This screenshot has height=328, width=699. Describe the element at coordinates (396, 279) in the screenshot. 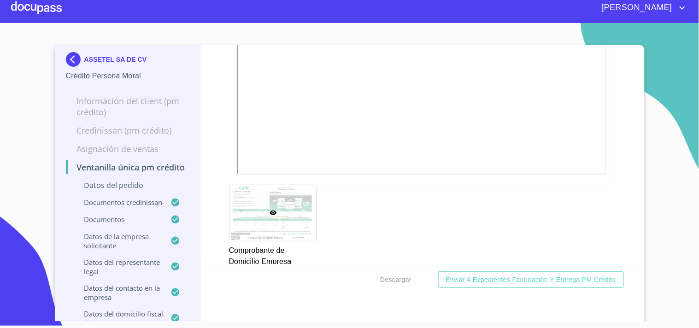

I see `span: Descargar` at that location.